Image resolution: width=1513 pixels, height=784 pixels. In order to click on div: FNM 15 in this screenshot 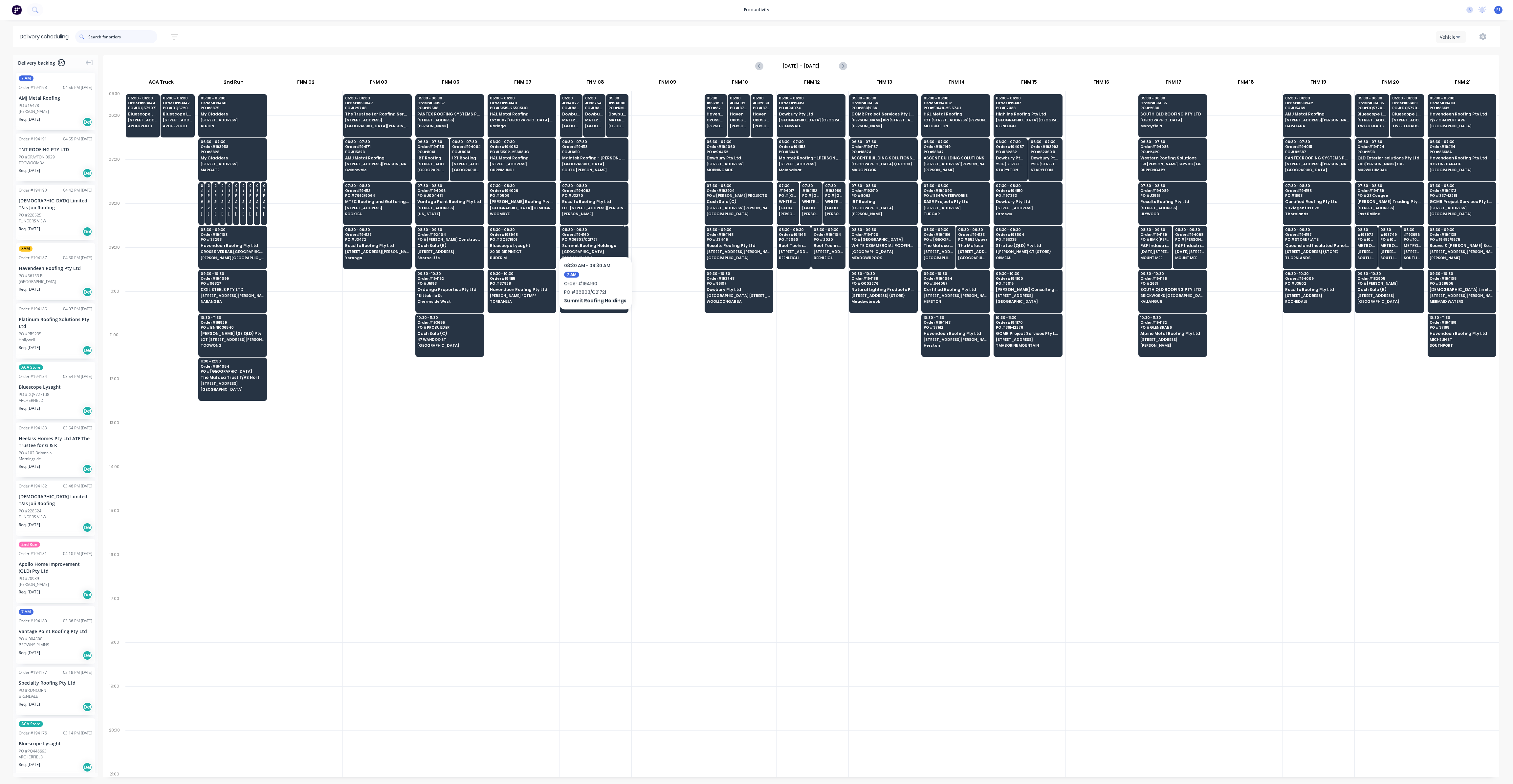, I will do `click(1028, 83)`.